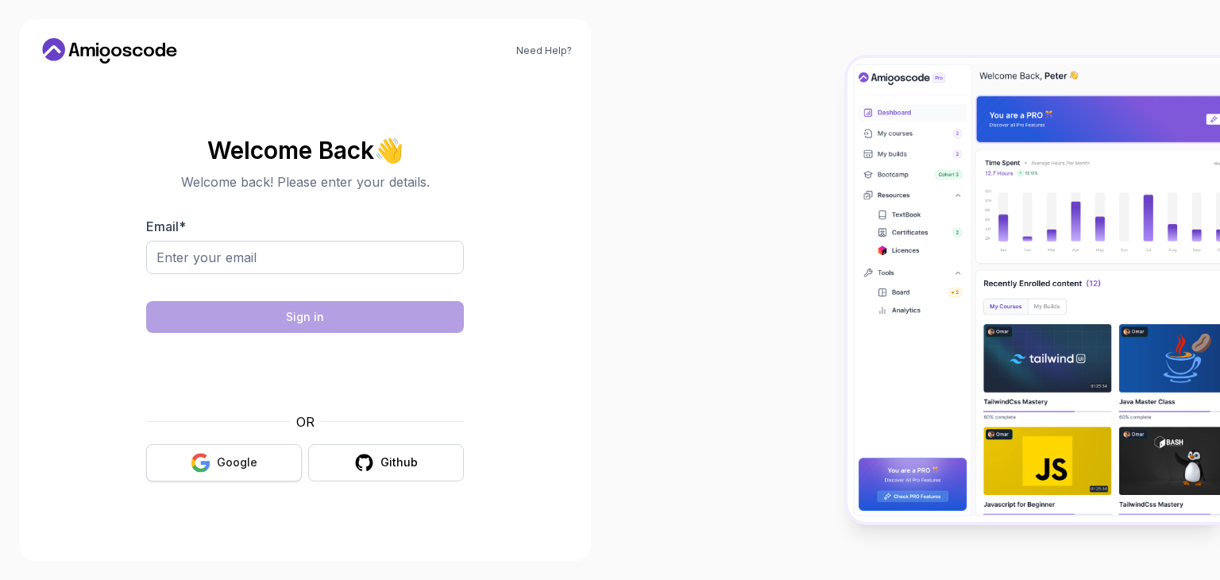  What do you see at coordinates (110, 51) in the screenshot?
I see `a: Home link` at bounding box center [110, 51].